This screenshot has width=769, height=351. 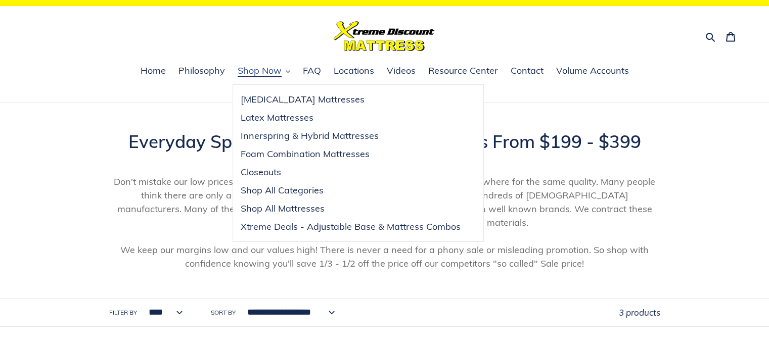 What do you see at coordinates (202, 71) in the screenshot?
I see `span: Philosophy` at bounding box center [202, 71].